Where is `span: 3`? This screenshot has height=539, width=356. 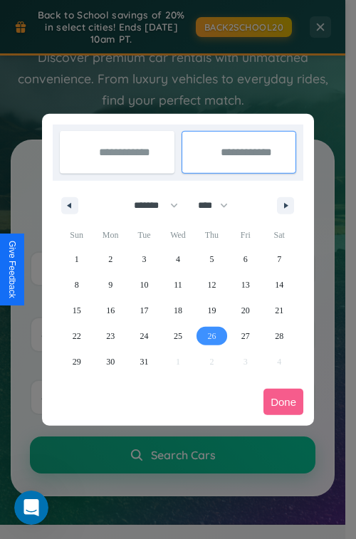 span: 3 is located at coordinates (145, 259).